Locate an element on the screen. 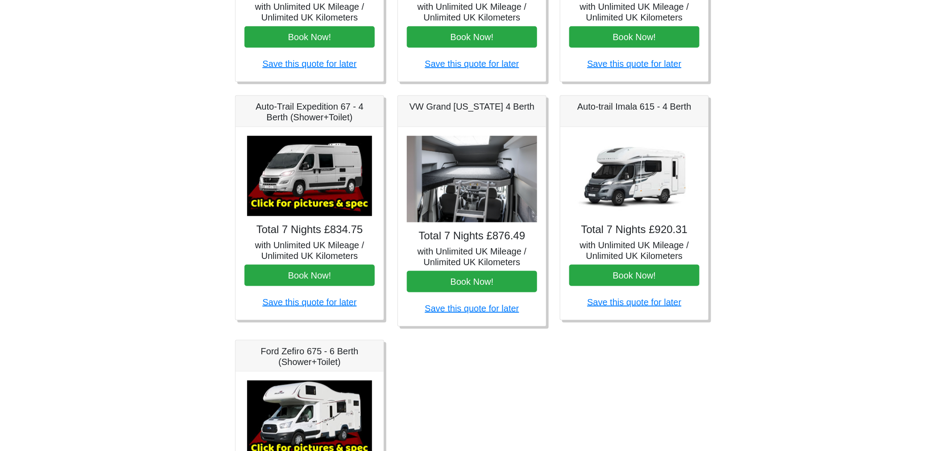 The height and width of the screenshot is (451, 944). h5: Auto-Trail Expedition 67 - 4 Berth (Shower+Toilet) is located at coordinates (310, 112).